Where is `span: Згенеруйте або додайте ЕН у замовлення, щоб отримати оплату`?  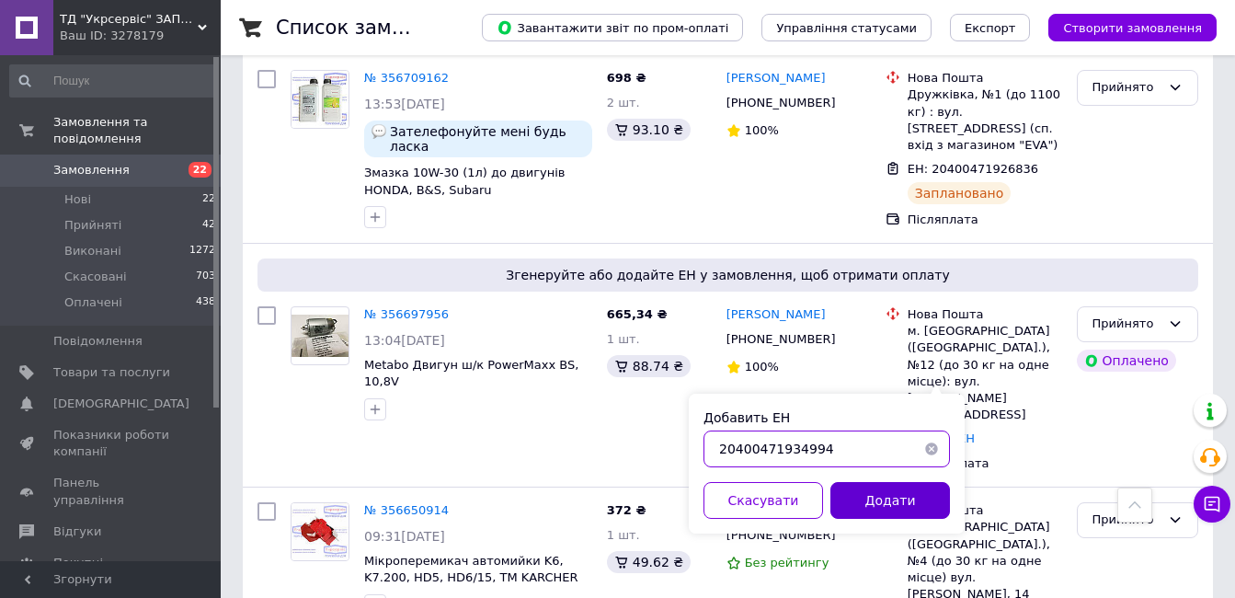 span: Згенеруйте або додайте ЕН у замовлення, щоб отримати оплату is located at coordinates (728, 275).